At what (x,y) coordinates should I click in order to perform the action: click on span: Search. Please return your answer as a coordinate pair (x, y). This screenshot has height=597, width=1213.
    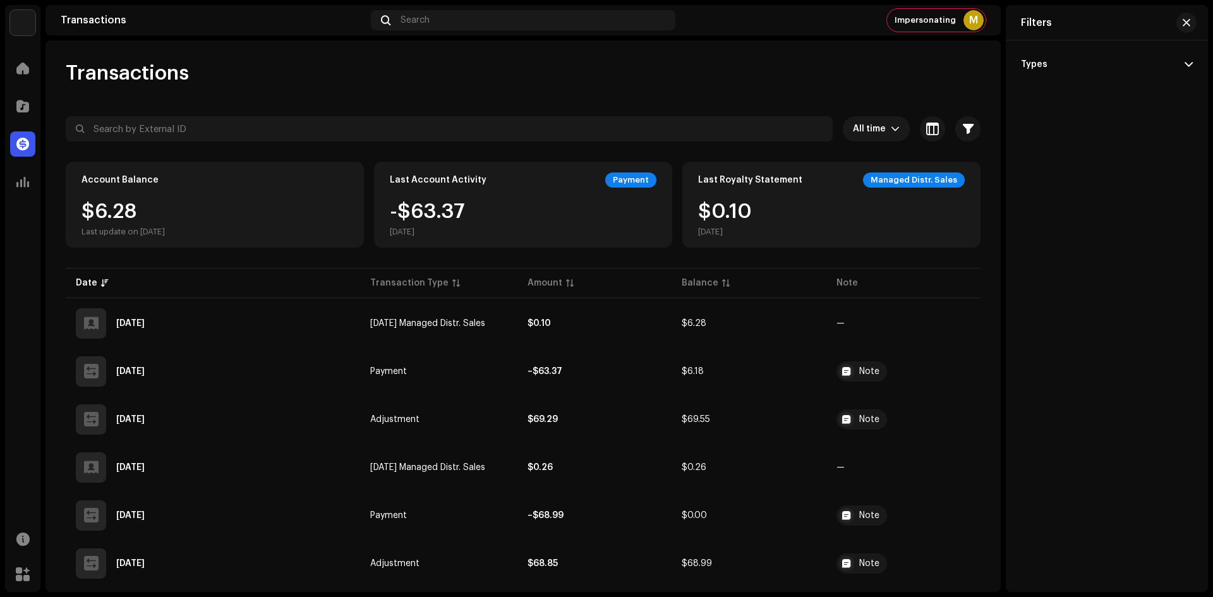
    Looking at the image, I should click on (415, 20).